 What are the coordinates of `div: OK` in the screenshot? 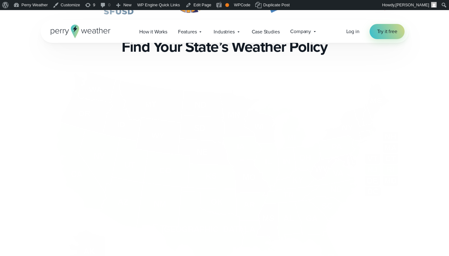 It's located at (227, 5).